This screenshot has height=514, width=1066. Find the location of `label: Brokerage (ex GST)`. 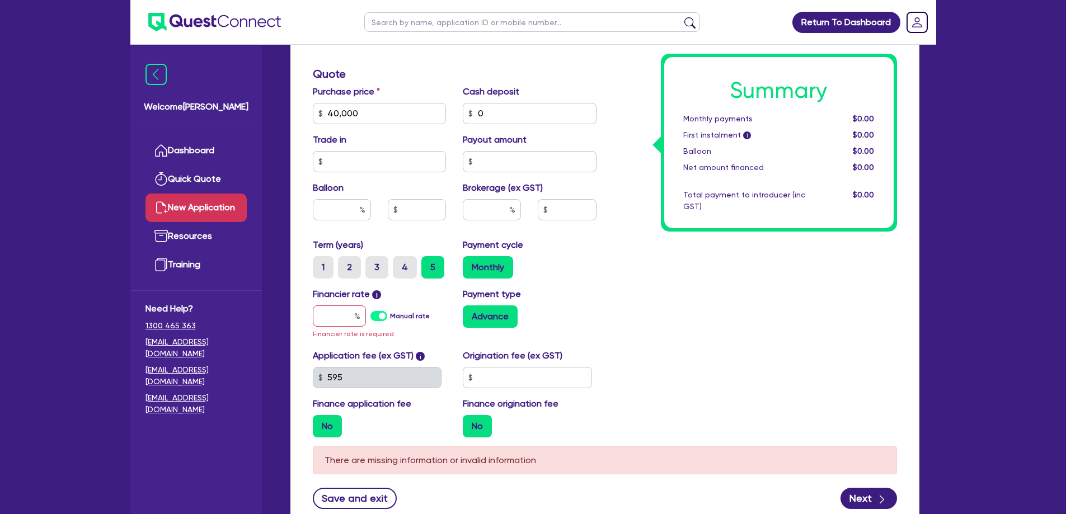

label: Brokerage (ex GST) is located at coordinates (503, 188).